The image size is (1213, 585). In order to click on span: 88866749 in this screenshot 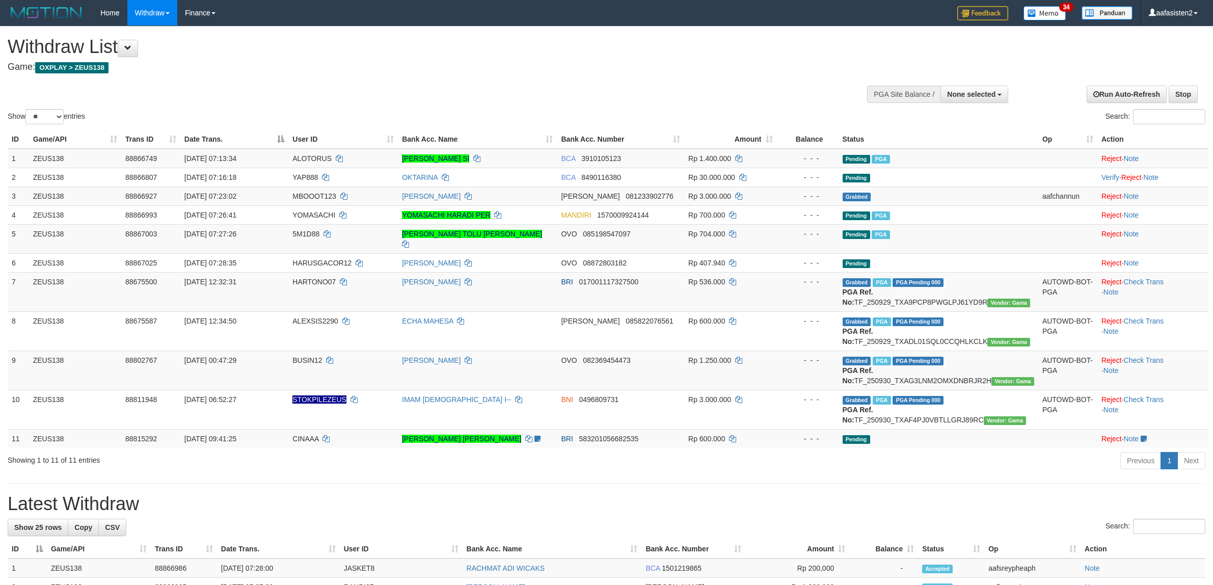, I will do `click(141, 158)`.